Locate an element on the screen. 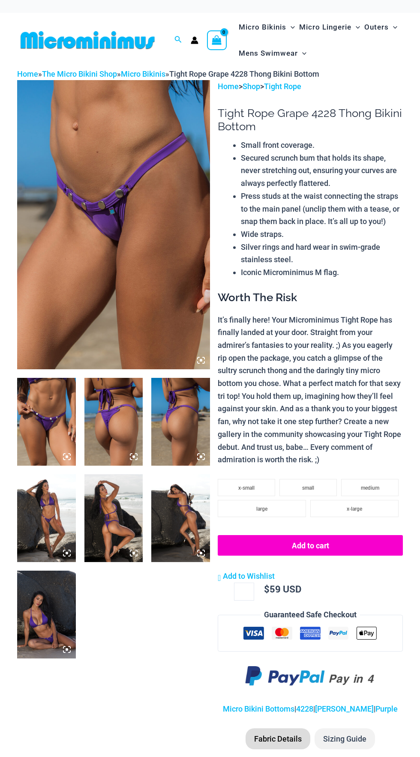 Image resolution: width=420 pixels, height=757 pixels. span: Tight Rope Grape 4228 Thong Bikini Bottom is located at coordinates (244, 74).